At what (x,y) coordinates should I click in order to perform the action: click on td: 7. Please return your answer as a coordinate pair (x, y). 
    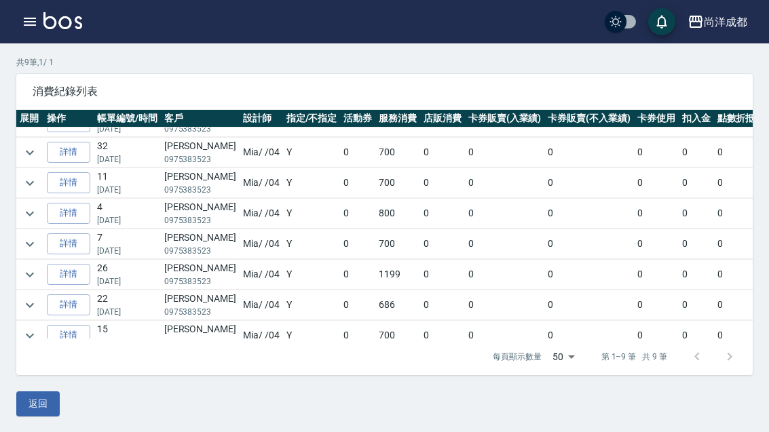
    Looking at the image, I should click on (127, 244).